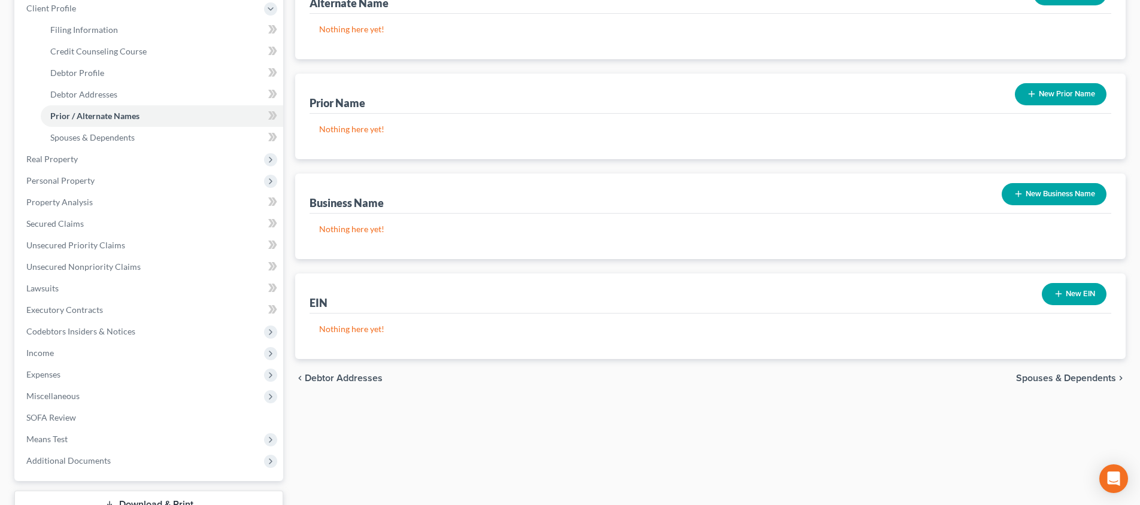 The height and width of the screenshot is (505, 1140). Describe the element at coordinates (75, 245) in the screenshot. I see `span: Unsecured Priority Claims` at that location.